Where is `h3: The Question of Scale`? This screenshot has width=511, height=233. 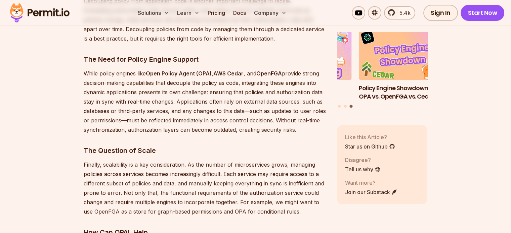 h3: The Question of Scale is located at coordinates (205, 151).